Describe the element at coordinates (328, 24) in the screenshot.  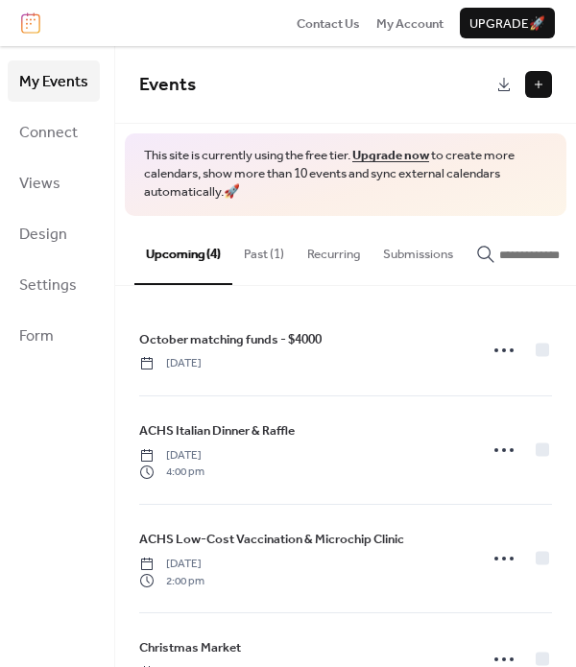
I see `span: Contact Us` at that location.